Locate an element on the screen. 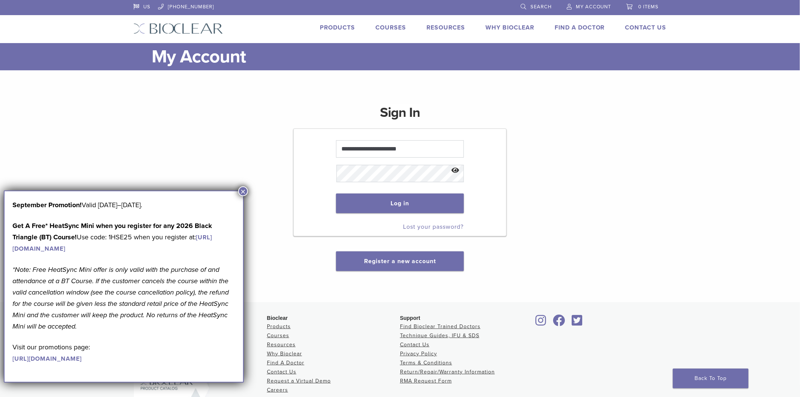 The height and width of the screenshot is (397, 800). button: Show password is located at coordinates (455, 170).